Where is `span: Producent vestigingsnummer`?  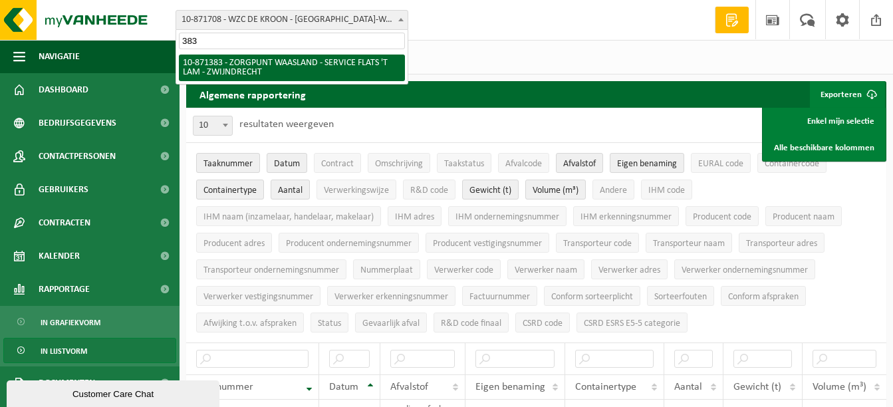 span: Producent vestigingsnummer is located at coordinates (487, 243).